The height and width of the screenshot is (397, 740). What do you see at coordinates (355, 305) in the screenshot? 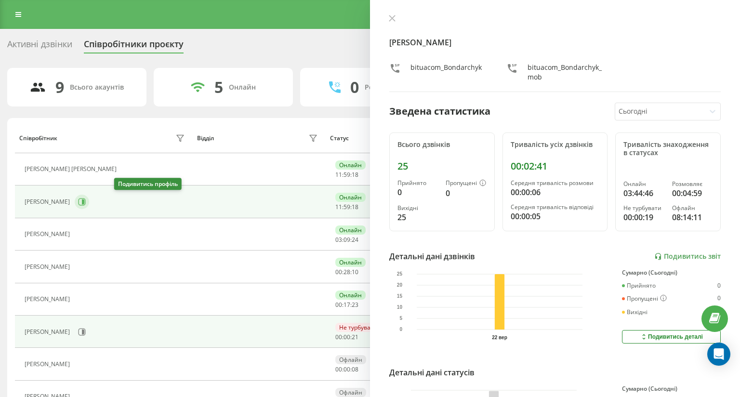
I see `span: 23` at bounding box center [355, 305].